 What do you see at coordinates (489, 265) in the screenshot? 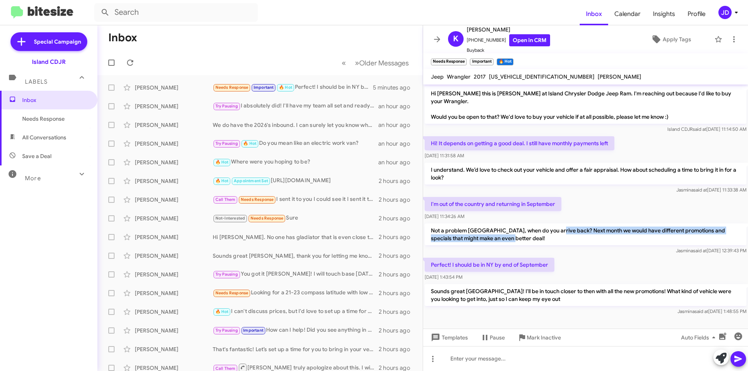
I see `p: Perfect! I should be in NY by end of September` at bounding box center [489, 265].